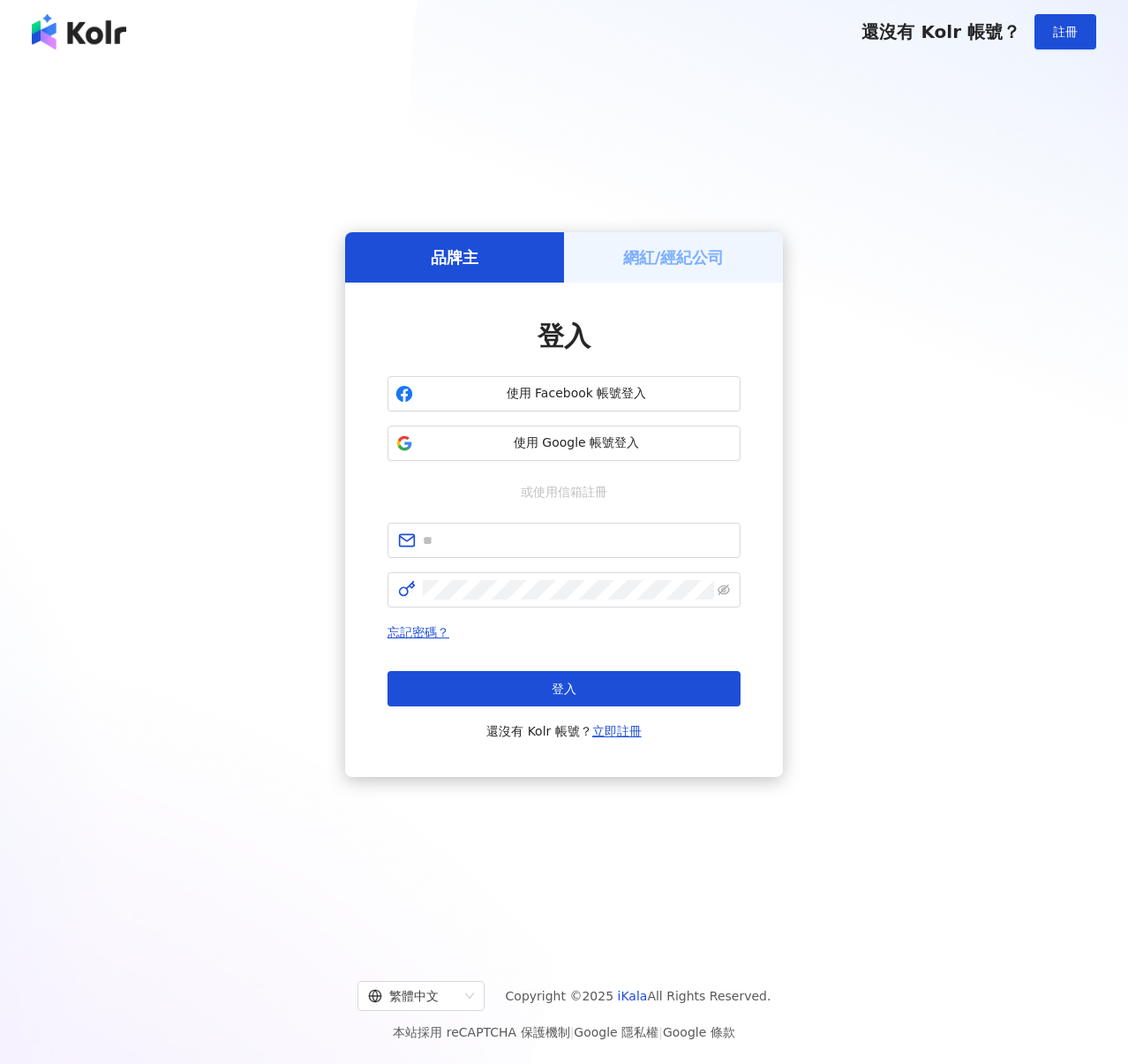 The image size is (1128, 1064). What do you see at coordinates (1066, 32) in the screenshot?
I see `span: 註冊` at bounding box center [1066, 32].